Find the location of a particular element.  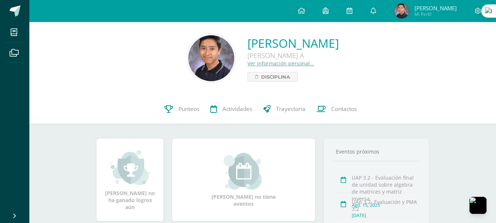

a: Disciplina is located at coordinates (272, 77).